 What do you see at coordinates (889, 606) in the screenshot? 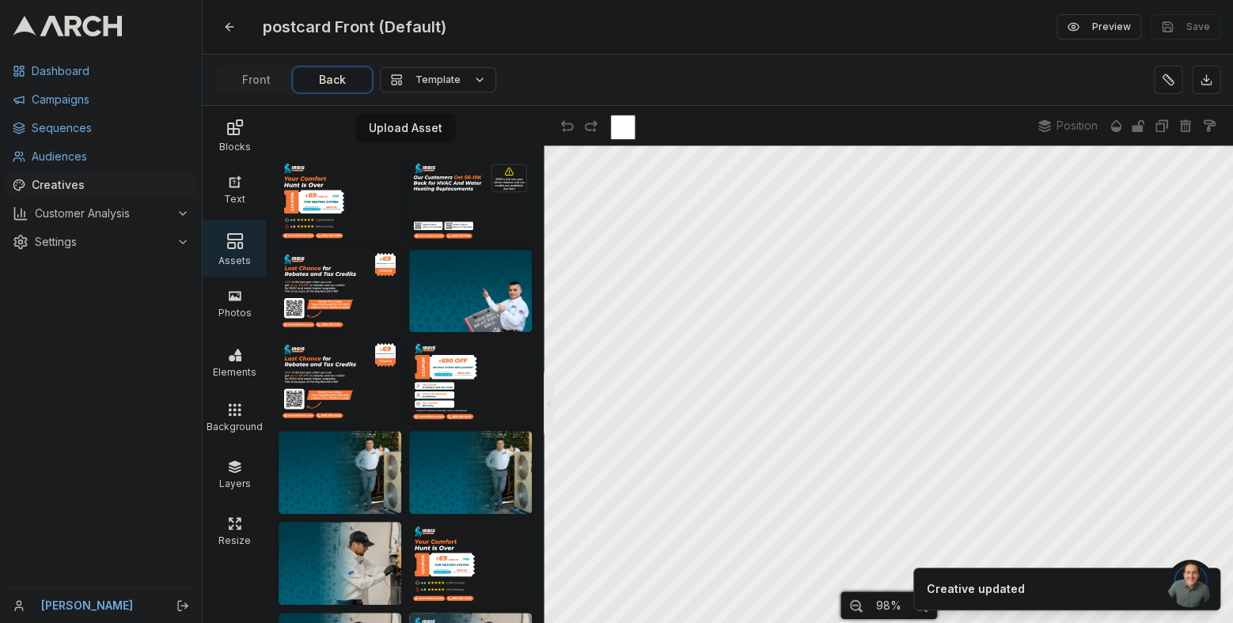
I see `button: 98%` at bounding box center [889, 606].